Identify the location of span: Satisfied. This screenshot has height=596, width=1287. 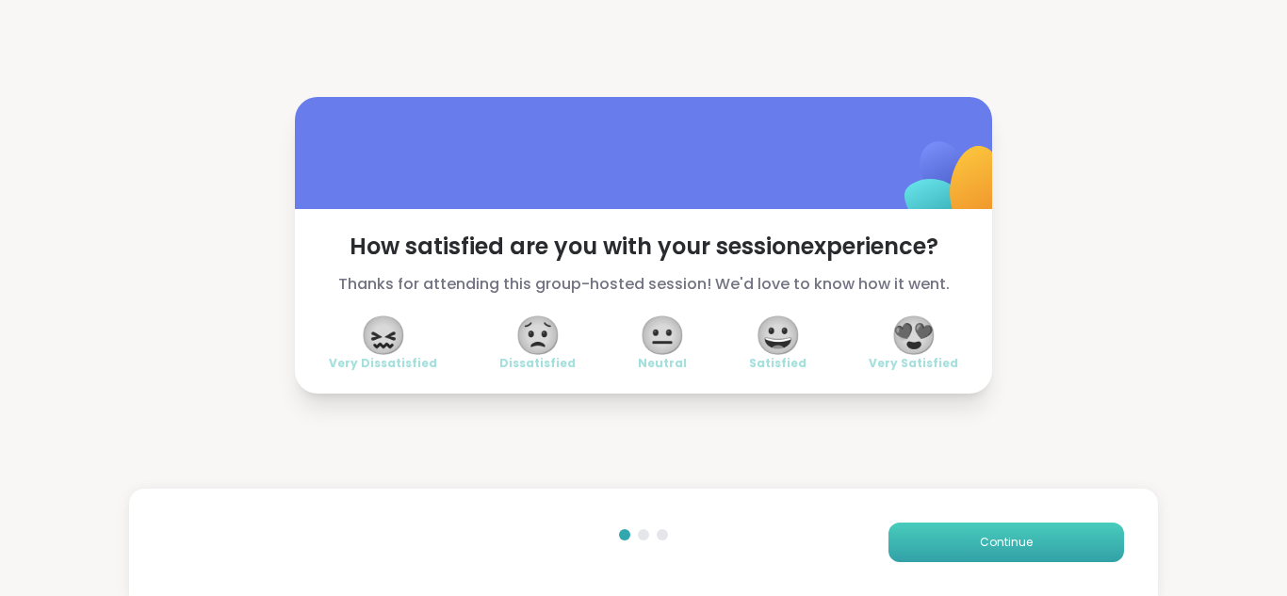
(777, 364).